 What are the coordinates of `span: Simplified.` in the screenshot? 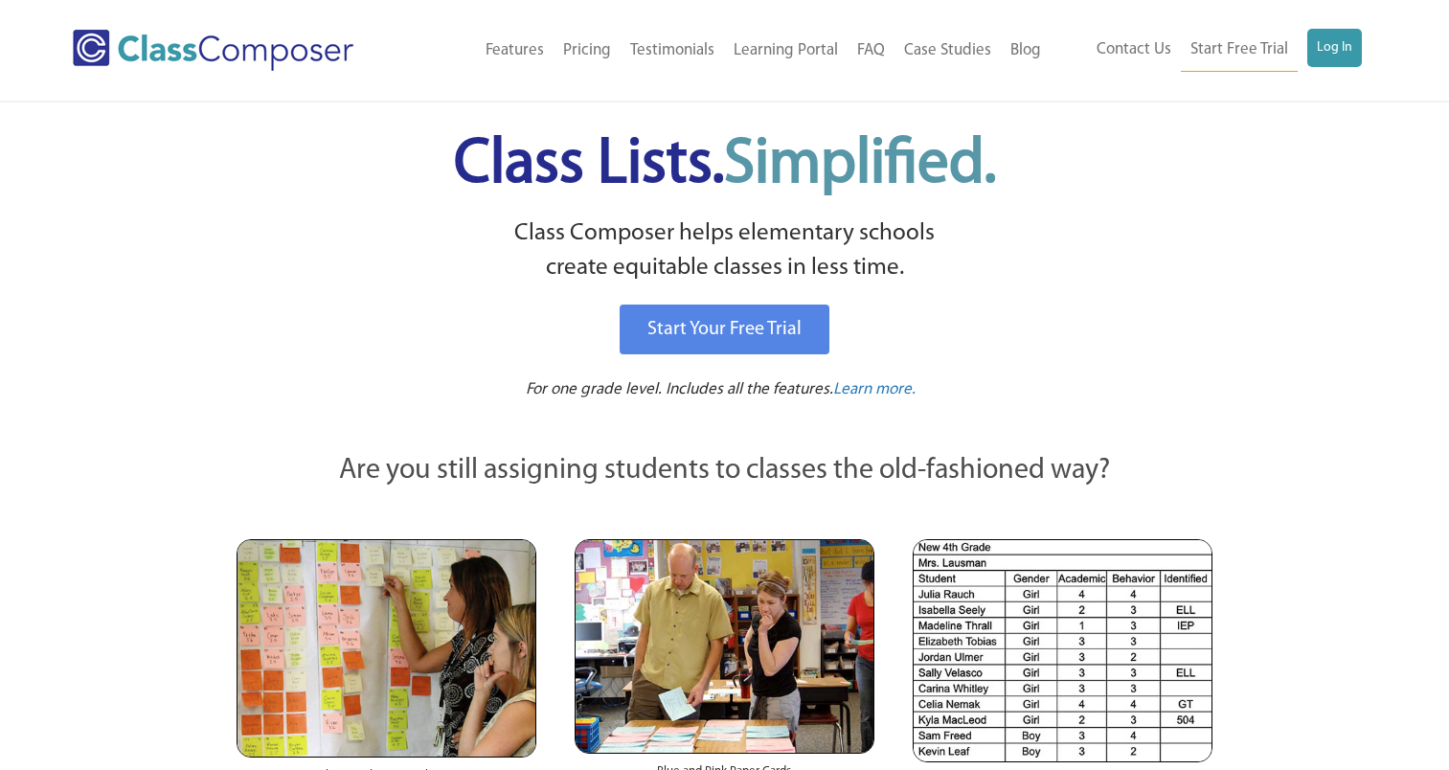 It's located at (860, 165).